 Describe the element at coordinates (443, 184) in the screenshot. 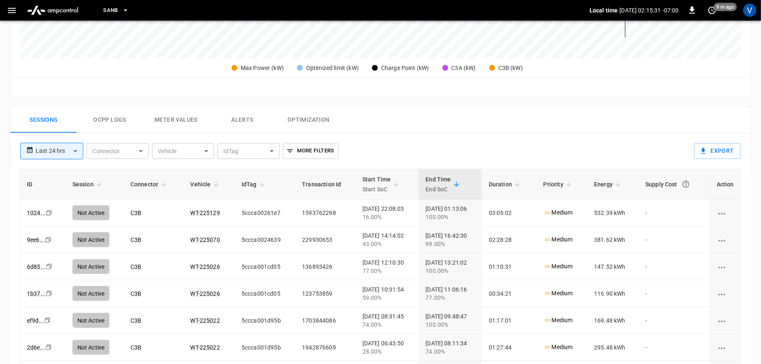

I see `span: End TimeEnd SoC` at that location.